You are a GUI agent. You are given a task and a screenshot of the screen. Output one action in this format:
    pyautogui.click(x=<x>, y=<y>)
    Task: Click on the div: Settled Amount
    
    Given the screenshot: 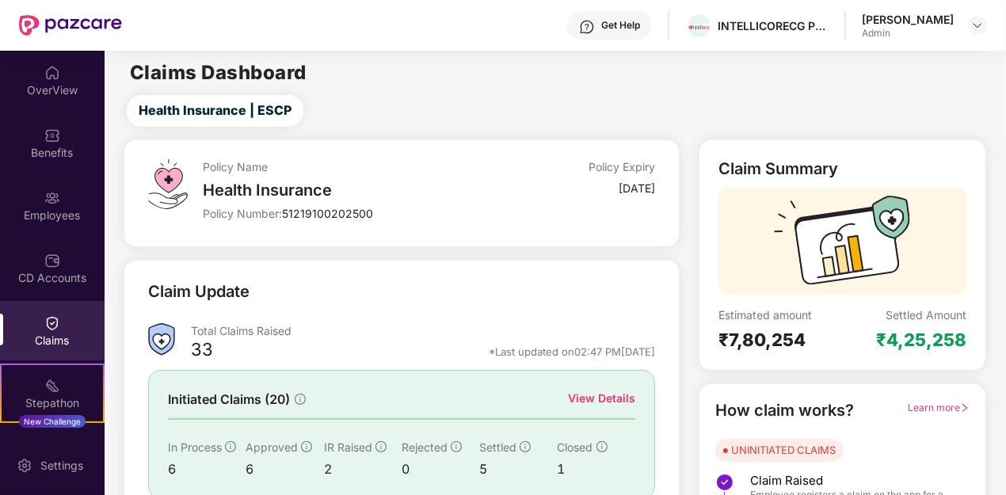 What is the action you would take?
    pyautogui.click(x=926, y=314)
    